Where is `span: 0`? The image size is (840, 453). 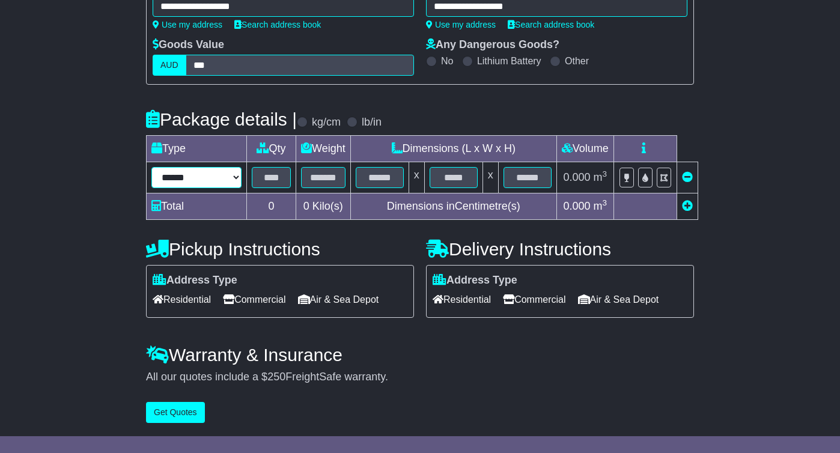 span: 0 is located at coordinates (306, 206).